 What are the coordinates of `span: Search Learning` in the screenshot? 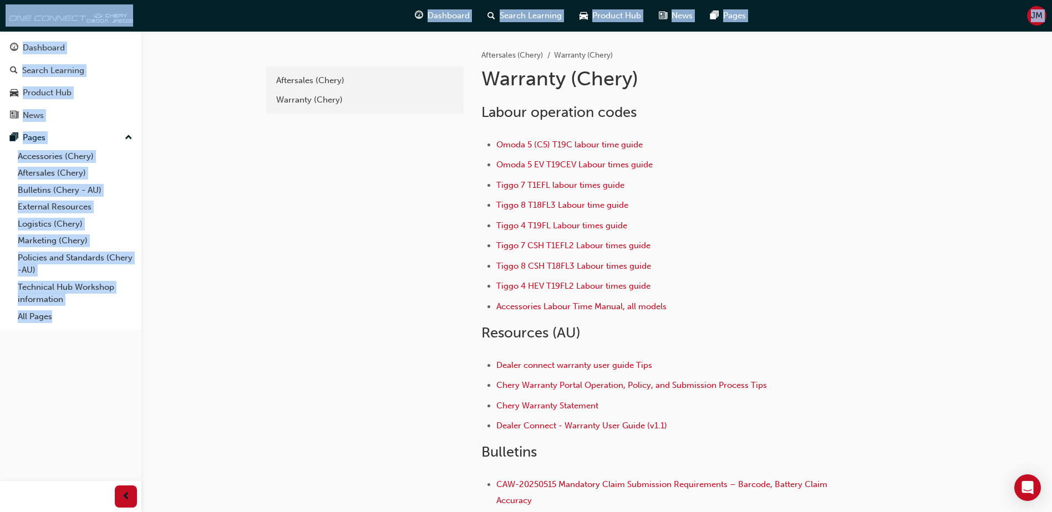 It's located at (531, 16).